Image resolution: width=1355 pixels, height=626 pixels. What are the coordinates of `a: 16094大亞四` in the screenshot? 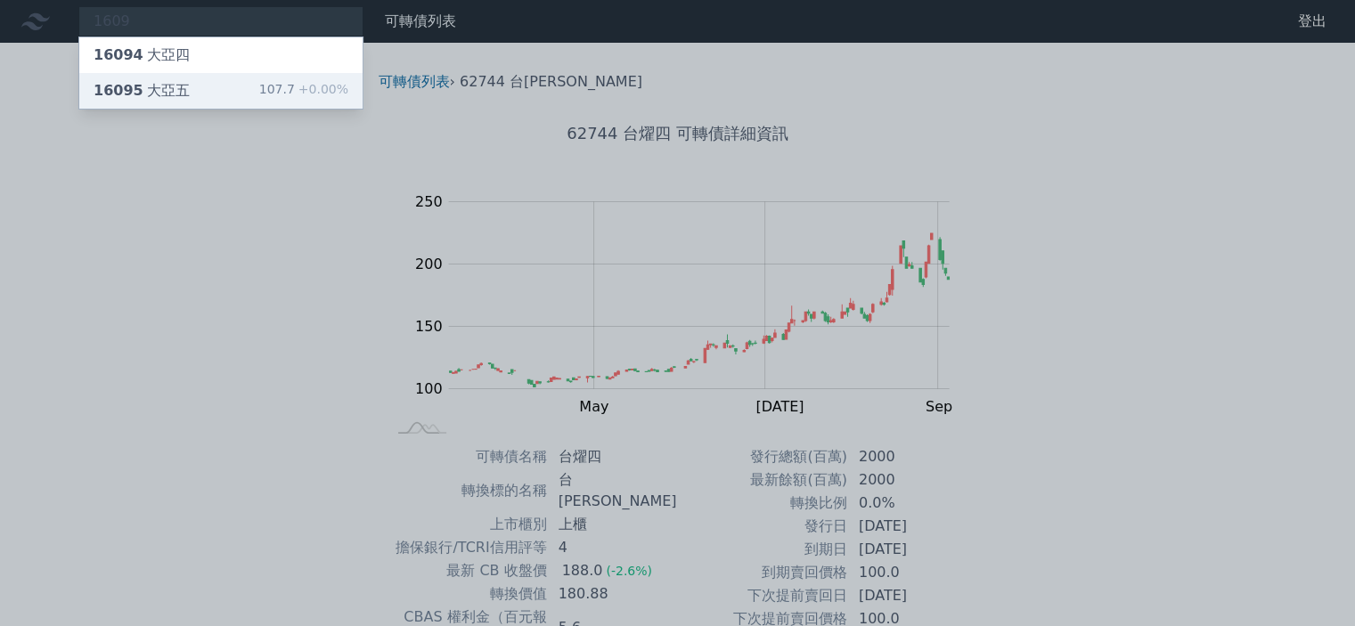 It's located at (221, 55).